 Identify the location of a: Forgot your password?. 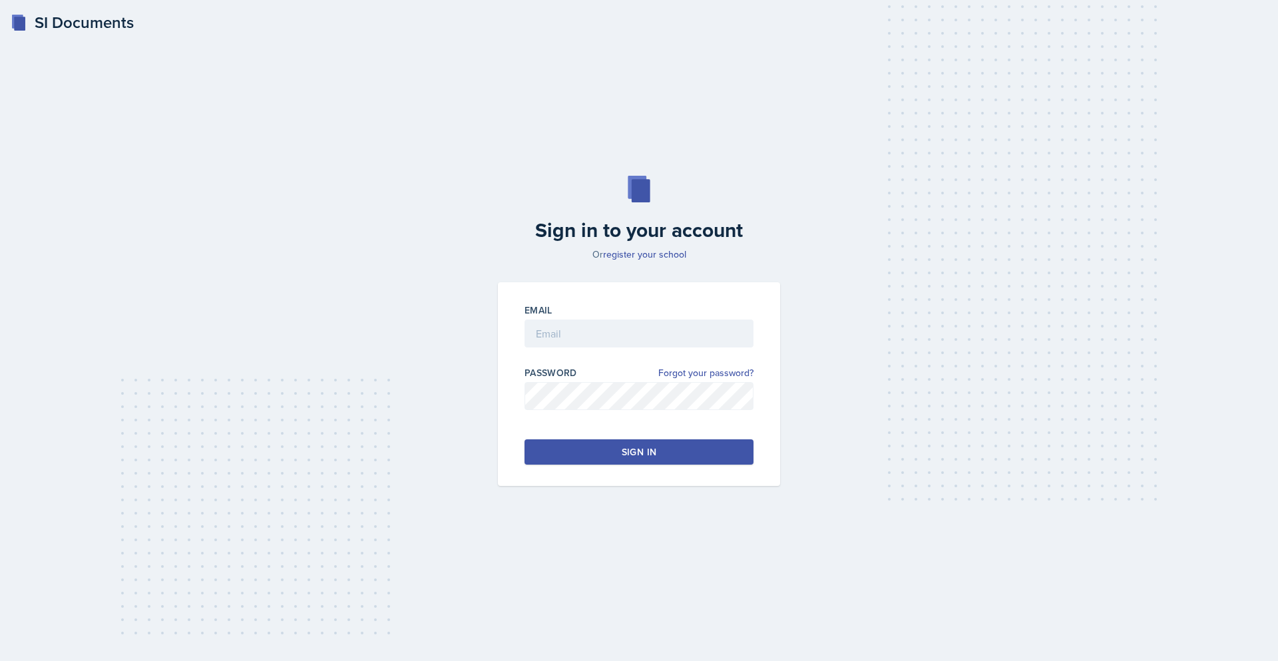
(706, 373).